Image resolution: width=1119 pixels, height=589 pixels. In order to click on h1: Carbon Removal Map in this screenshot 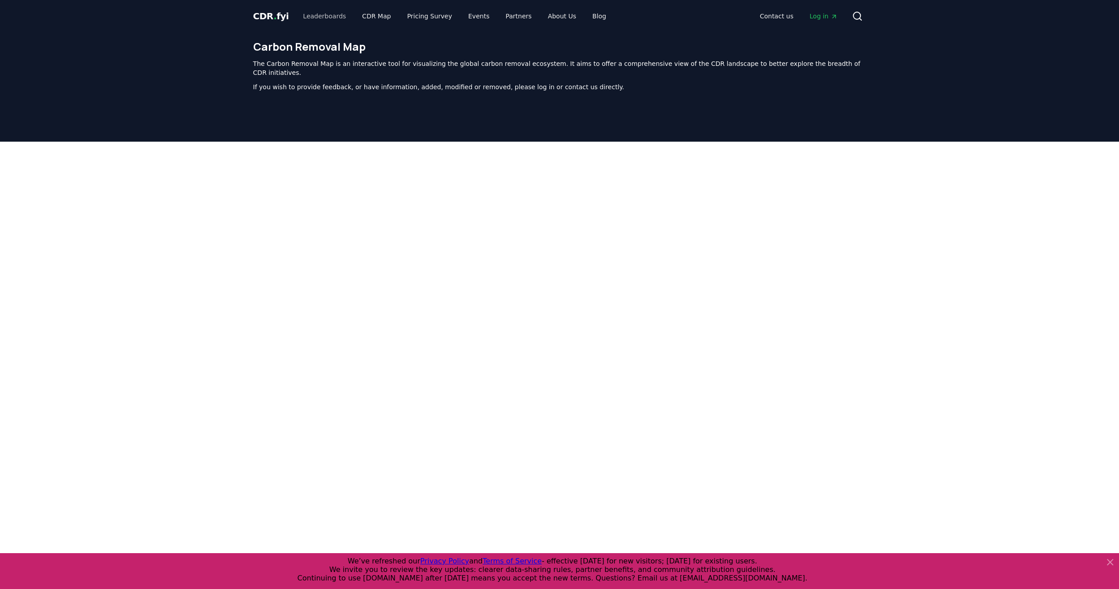, I will do `click(560, 47)`.